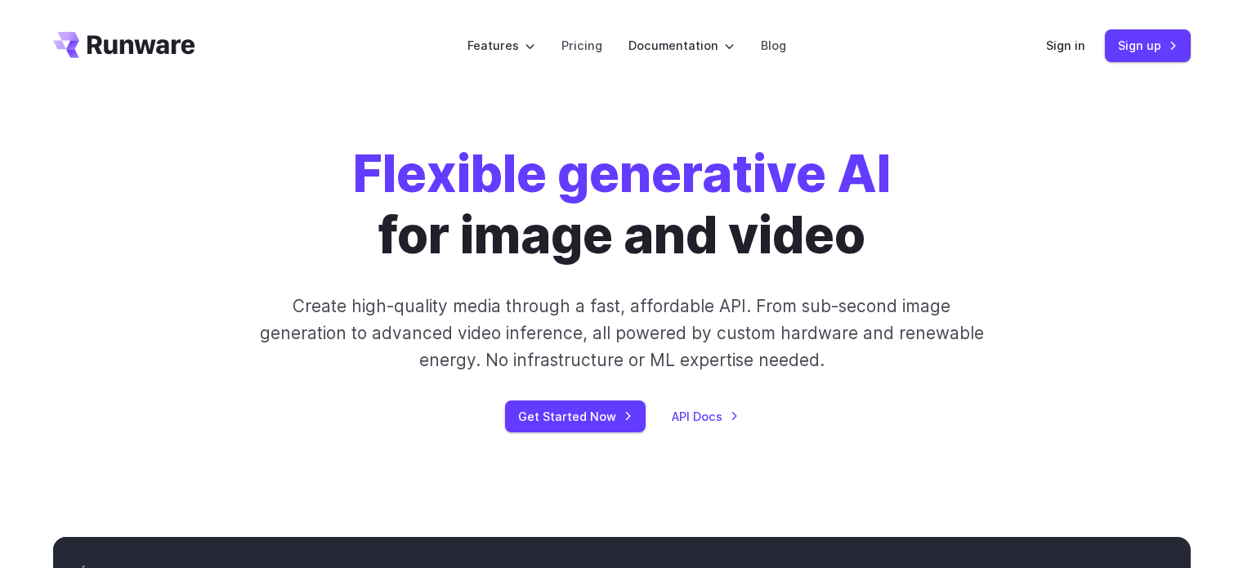 The image size is (1243, 568). What do you see at coordinates (575, 416) in the screenshot?
I see `a: Get Started Now` at bounding box center [575, 416].